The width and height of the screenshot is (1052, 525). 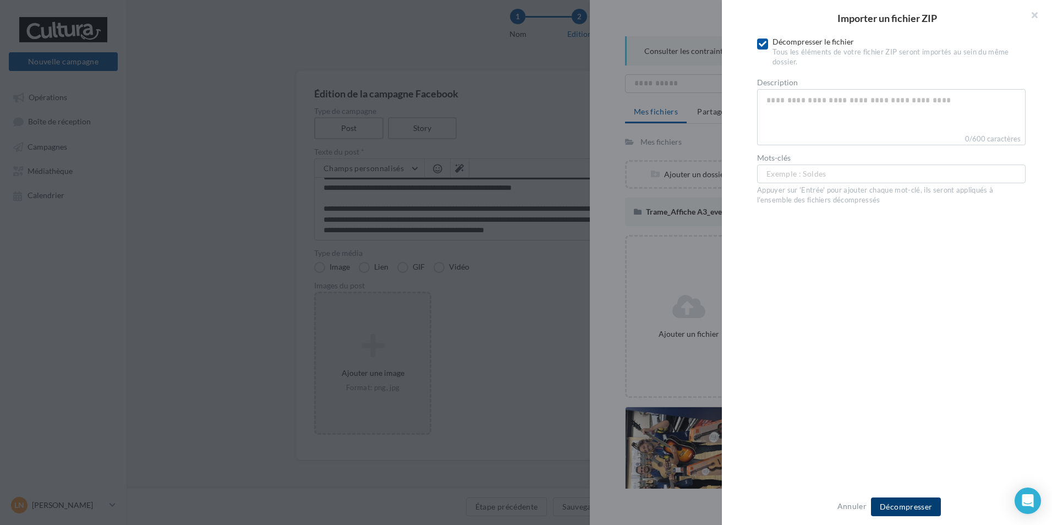 What do you see at coordinates (796, 174) in the screenshot?
I see `span: Exemple : Soldes` at bounding box center [796, 174].